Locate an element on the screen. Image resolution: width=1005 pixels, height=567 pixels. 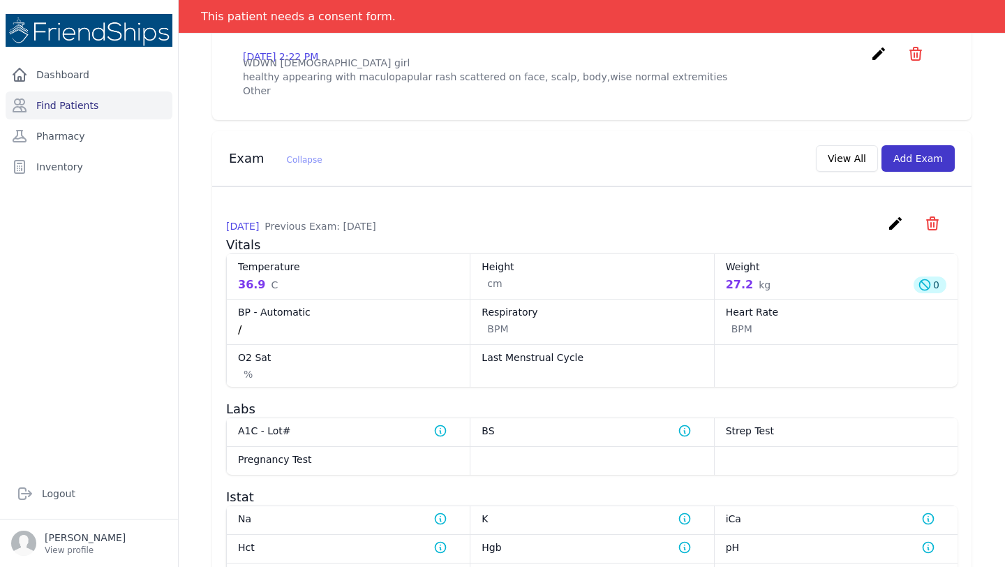
span: C is located at coordinates (274, 285).